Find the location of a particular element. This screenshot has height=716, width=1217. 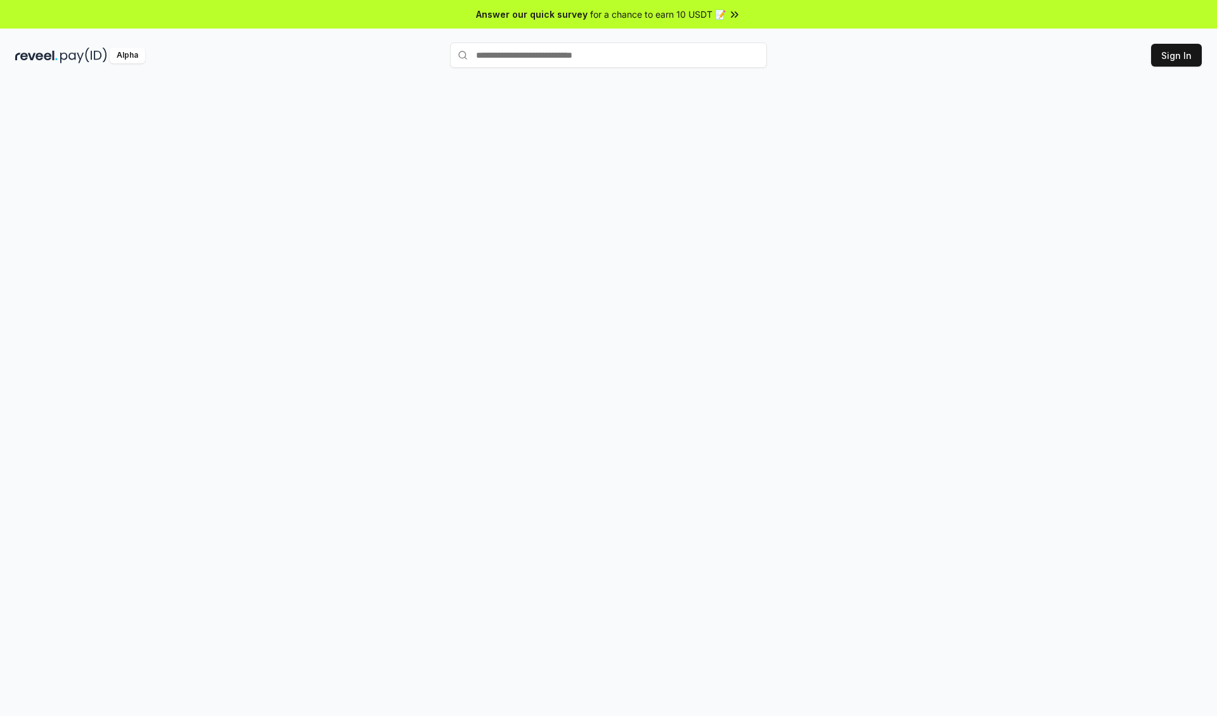

img: pay_id is located at coordinates (84, 55).